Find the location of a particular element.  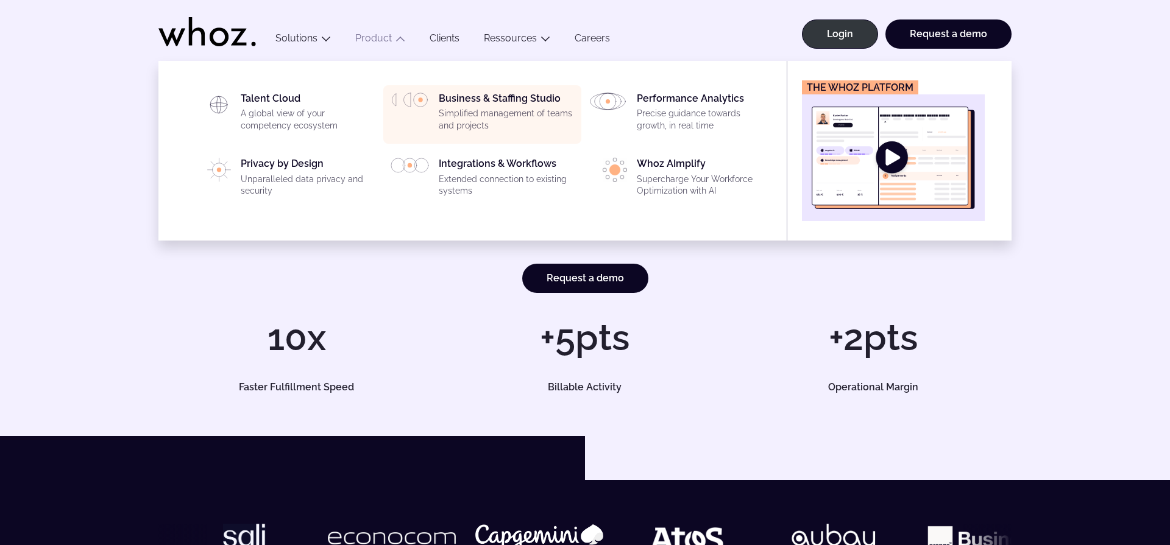

button: Solutions is located at coordinates (303, 40).